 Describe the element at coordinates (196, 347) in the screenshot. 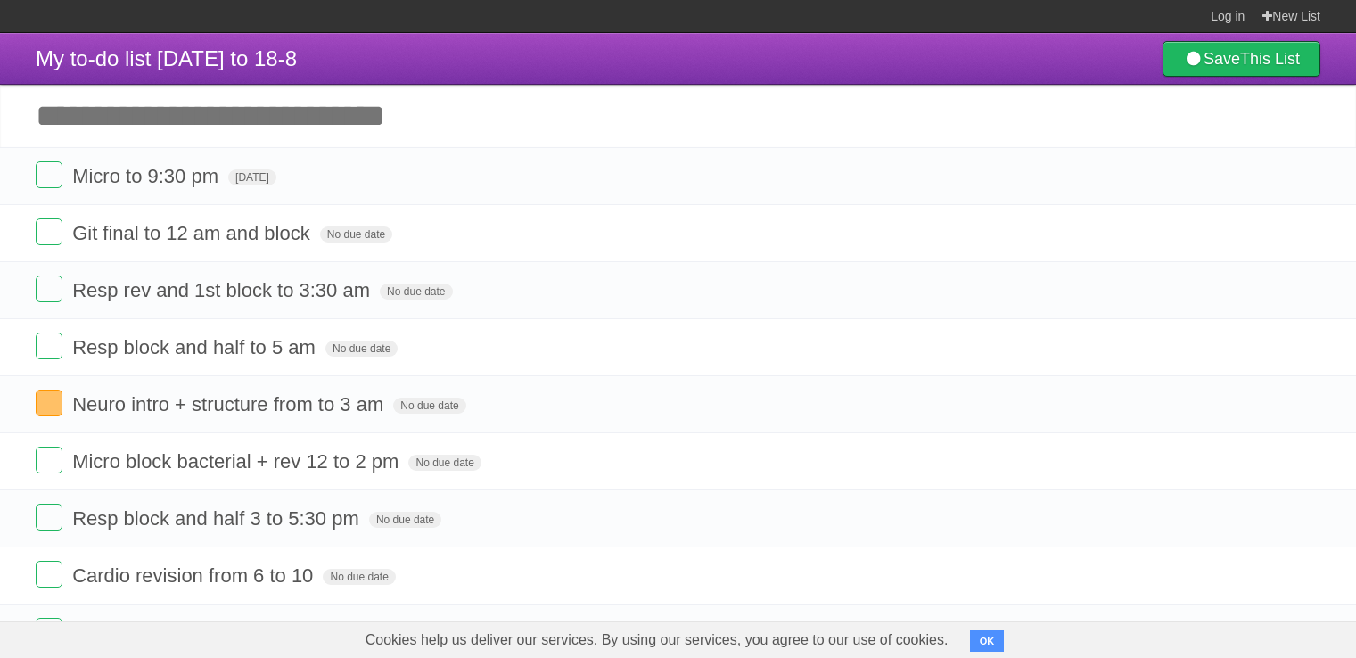

I see `span: Resp block and half to 5 am` at that location.